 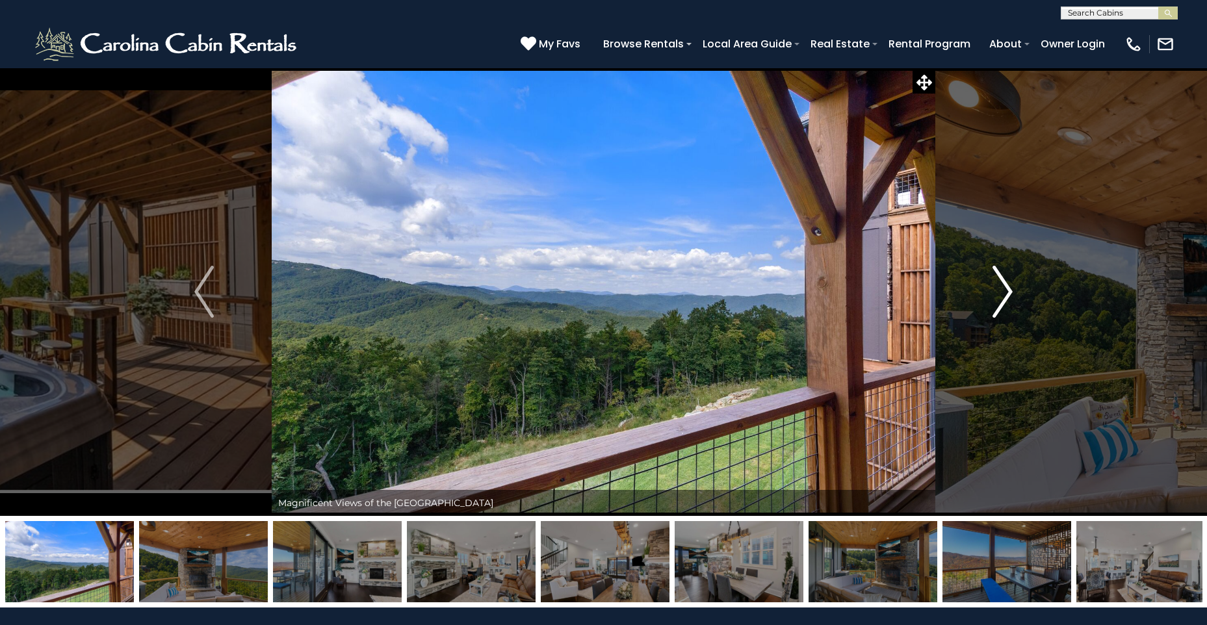 What do you see at coordinates (471, 562) in the screenshot?
I see `img: 165420060` at bounding box center [471, 562].